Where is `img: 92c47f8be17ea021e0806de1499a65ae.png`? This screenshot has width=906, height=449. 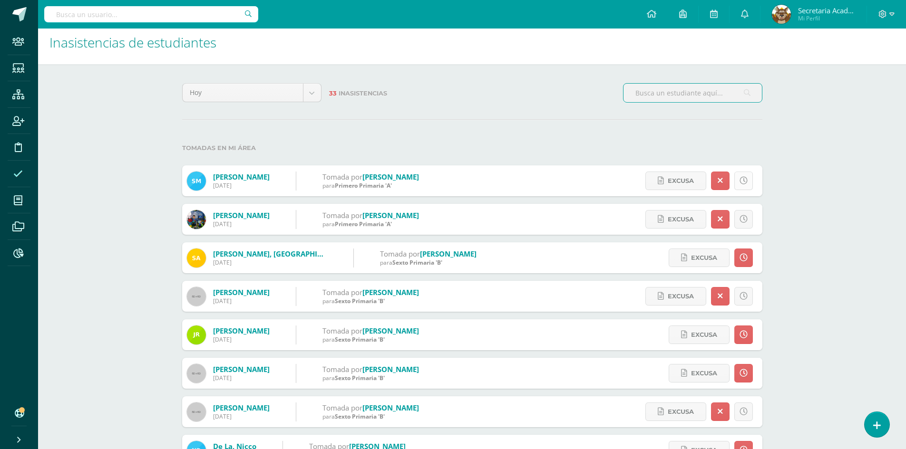
img: 92c47f8be17ea021e0806de1499a65ae.png is located at coordinates (196, 258).